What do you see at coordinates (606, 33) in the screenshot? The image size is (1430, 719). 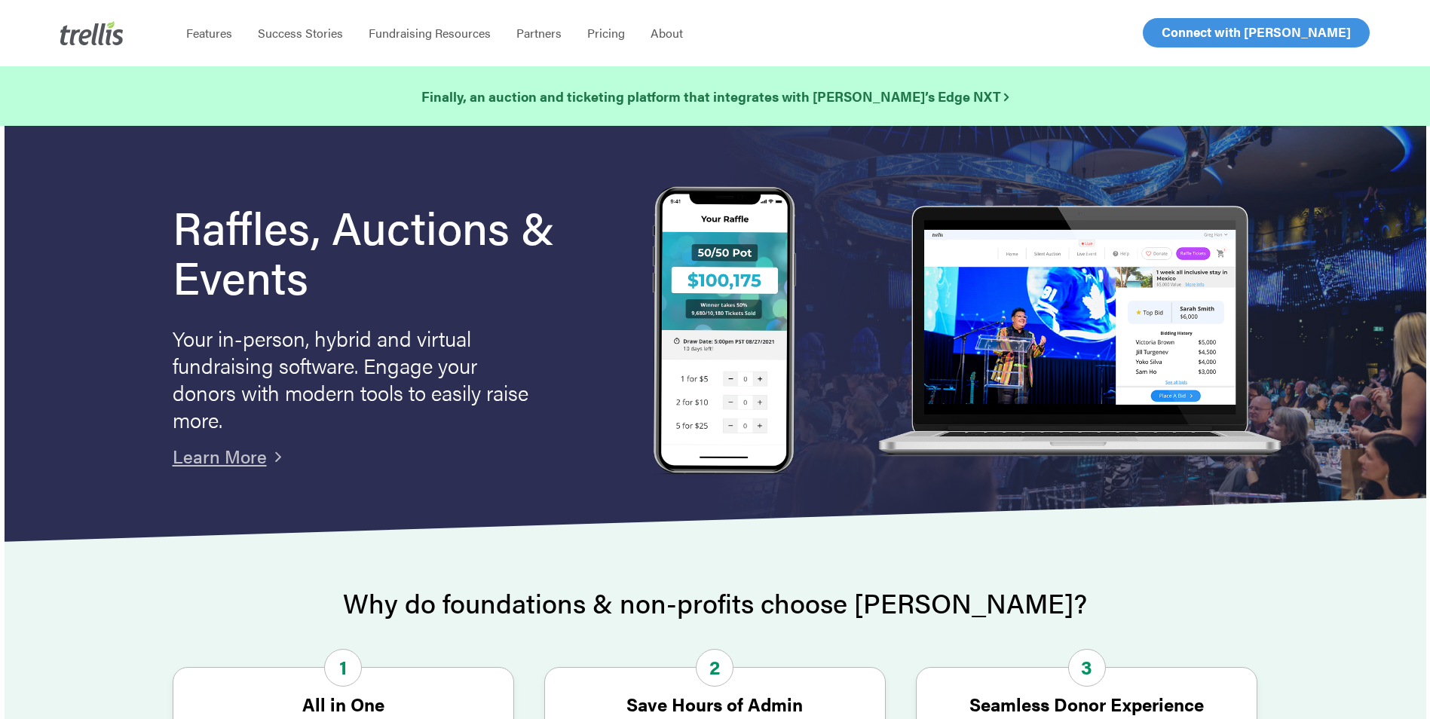 I see `a: Pricing` at bounding box center [606, 33].